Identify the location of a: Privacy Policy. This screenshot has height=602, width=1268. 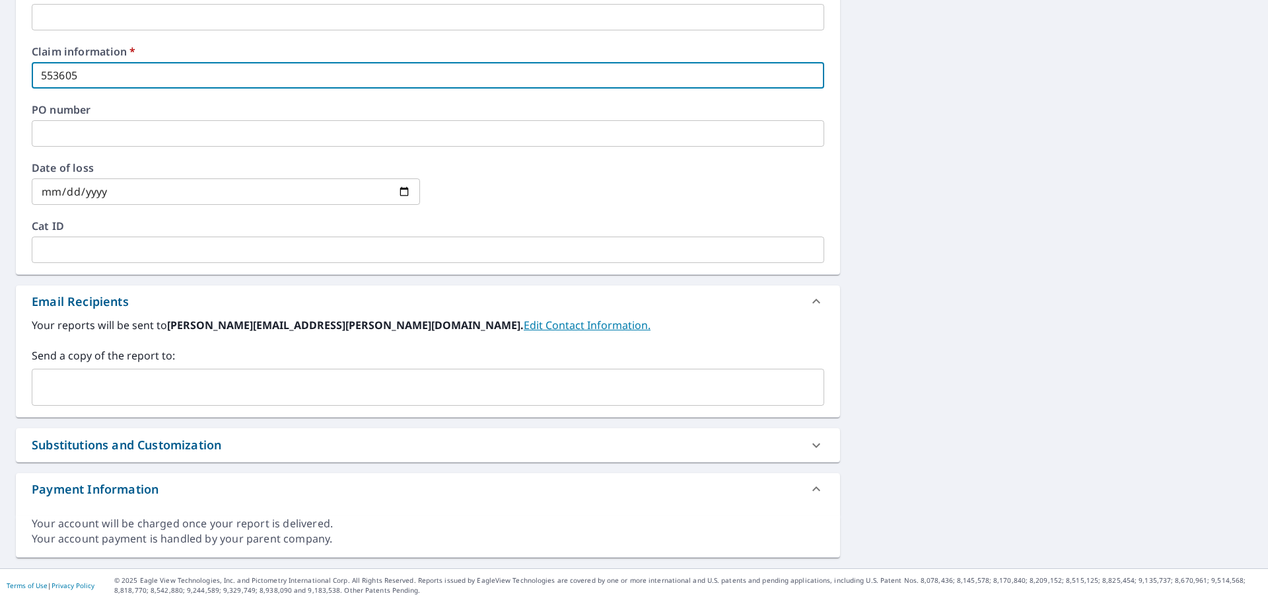
(73, 585).